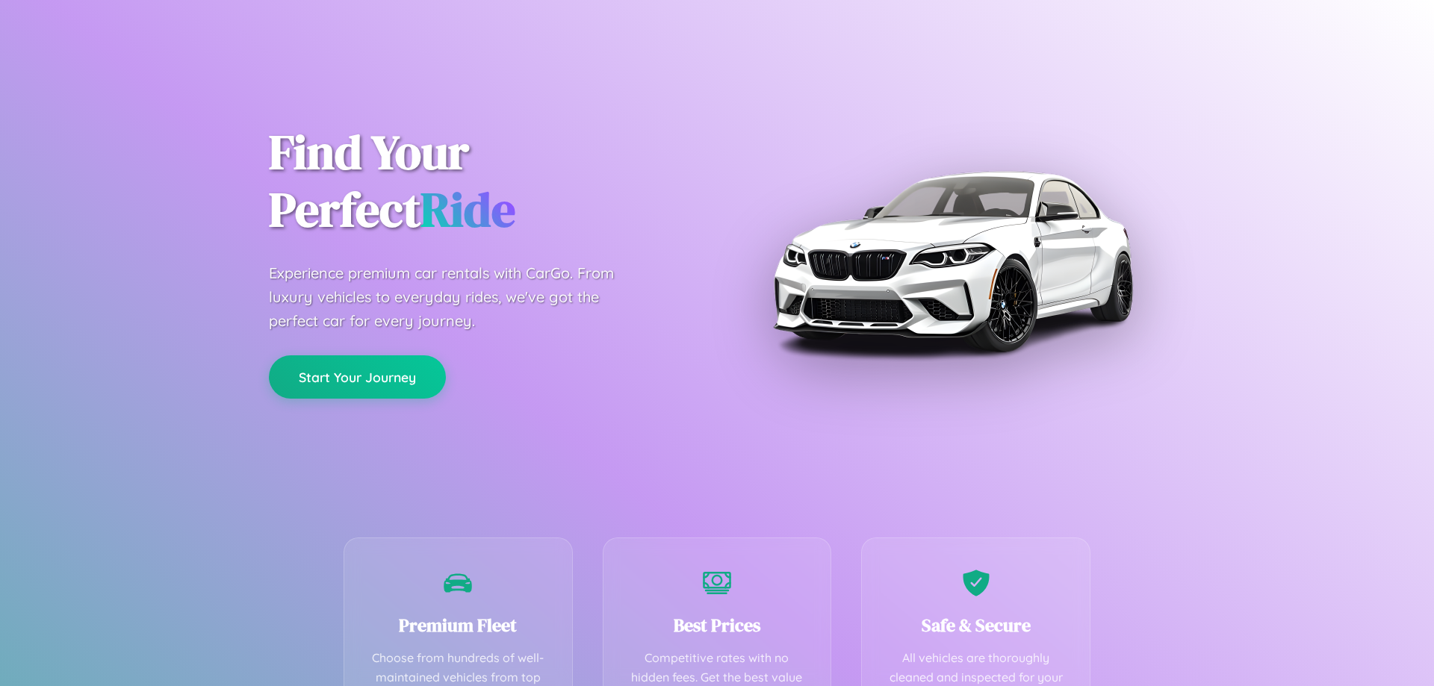  Describe the element at coordinates (717, 625) in the screenshot. I see `h3: Best Prices` at that location.